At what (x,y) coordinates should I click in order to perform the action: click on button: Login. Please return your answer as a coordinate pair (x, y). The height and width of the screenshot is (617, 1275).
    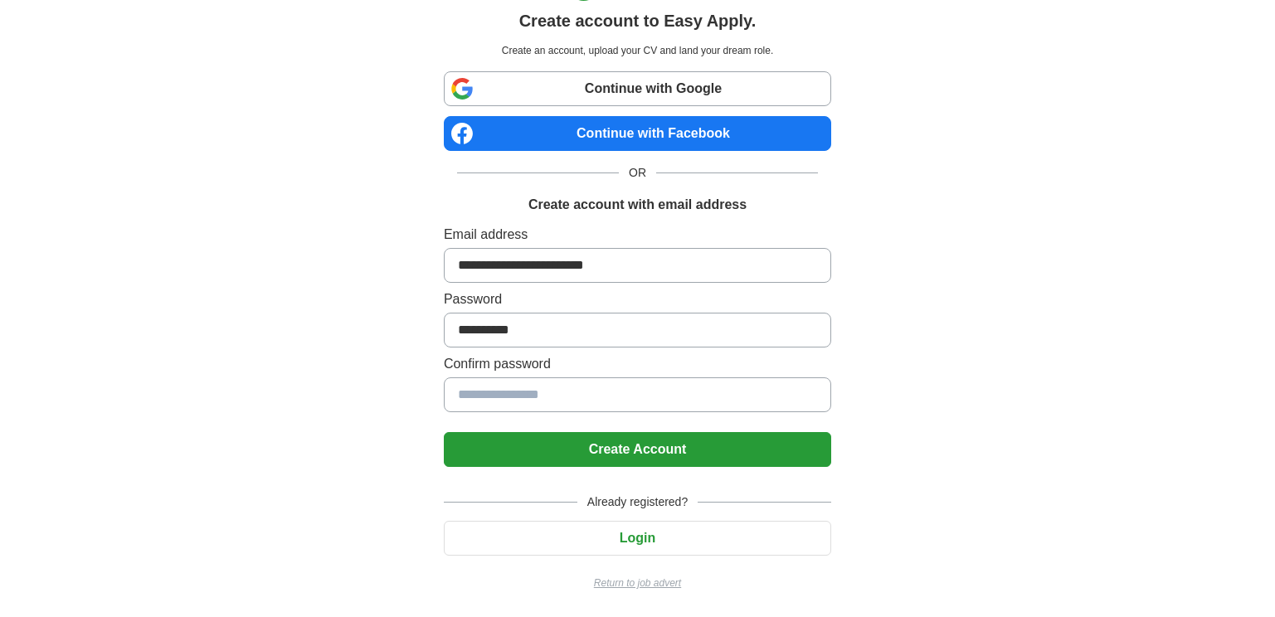
    Looking at the image, I should click on (637, 538).